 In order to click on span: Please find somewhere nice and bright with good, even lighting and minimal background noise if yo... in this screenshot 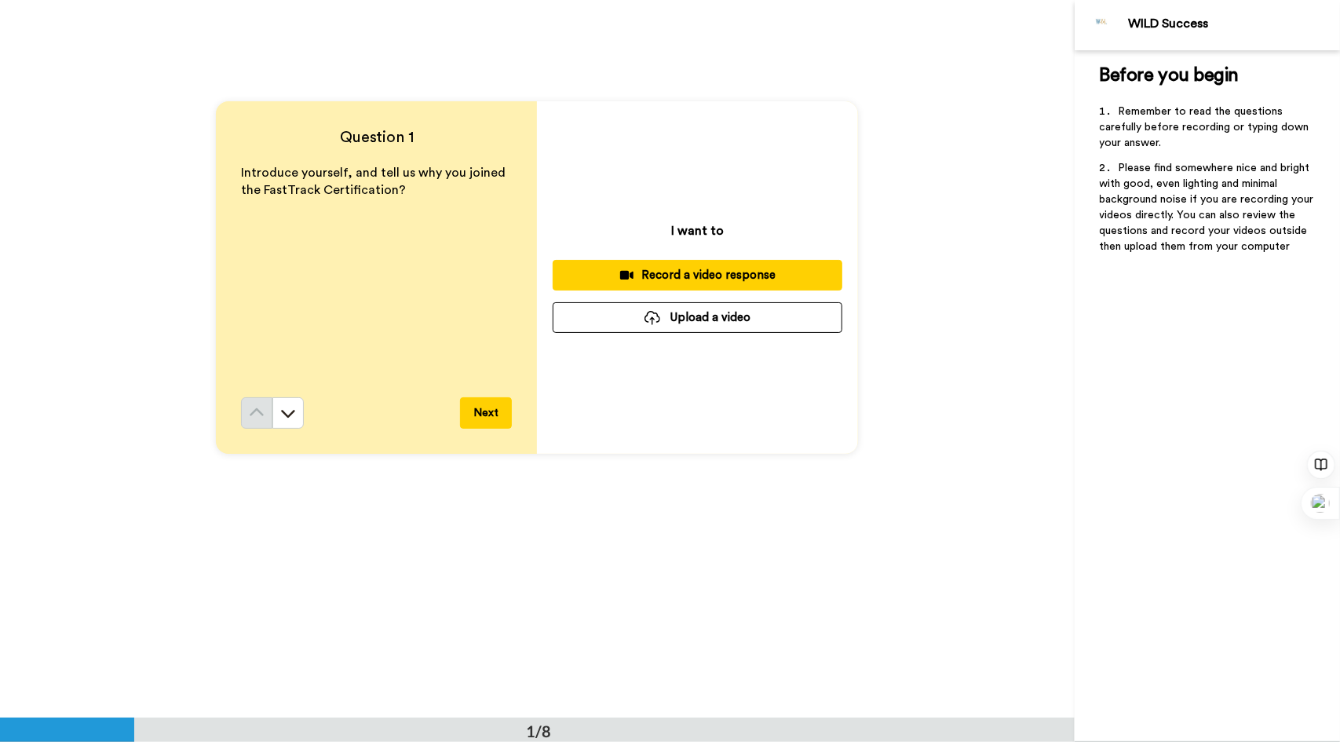, I will do `click(1208, 207)`.